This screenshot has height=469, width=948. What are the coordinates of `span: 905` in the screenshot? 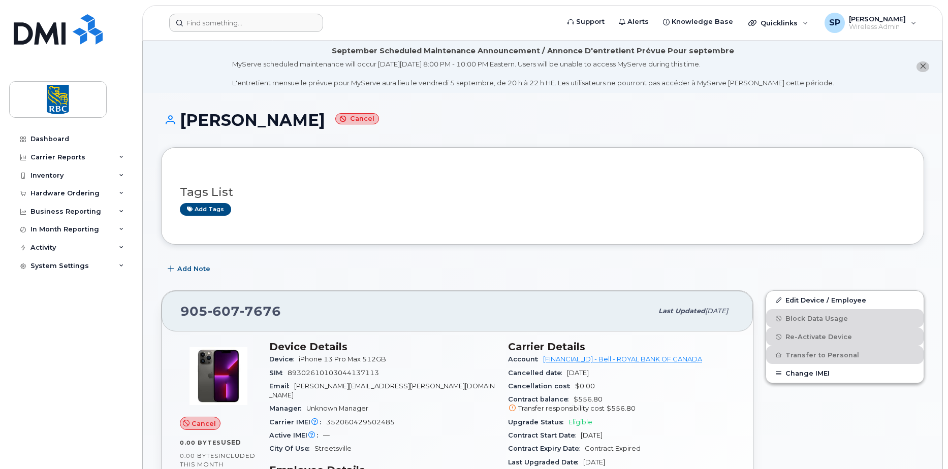 It's located at (231, 311).